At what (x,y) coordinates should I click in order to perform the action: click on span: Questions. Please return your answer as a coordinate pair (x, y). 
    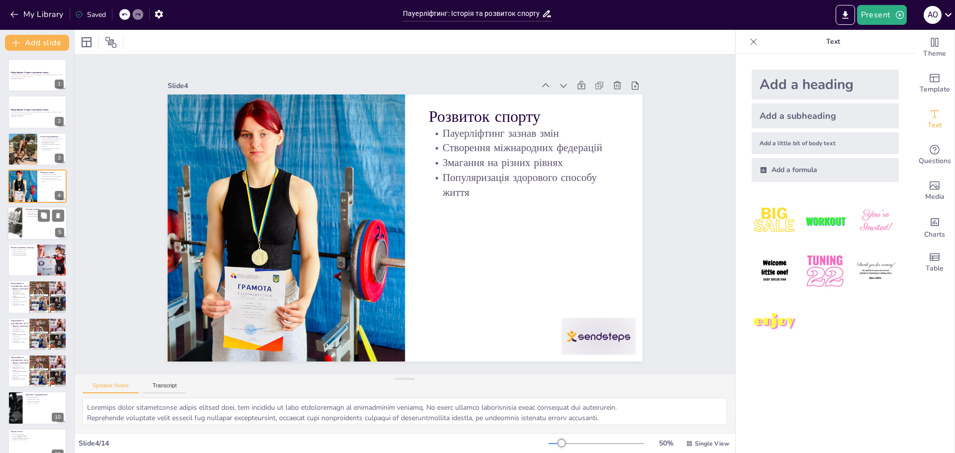
    Looking at the image, I should click on (935, 161).